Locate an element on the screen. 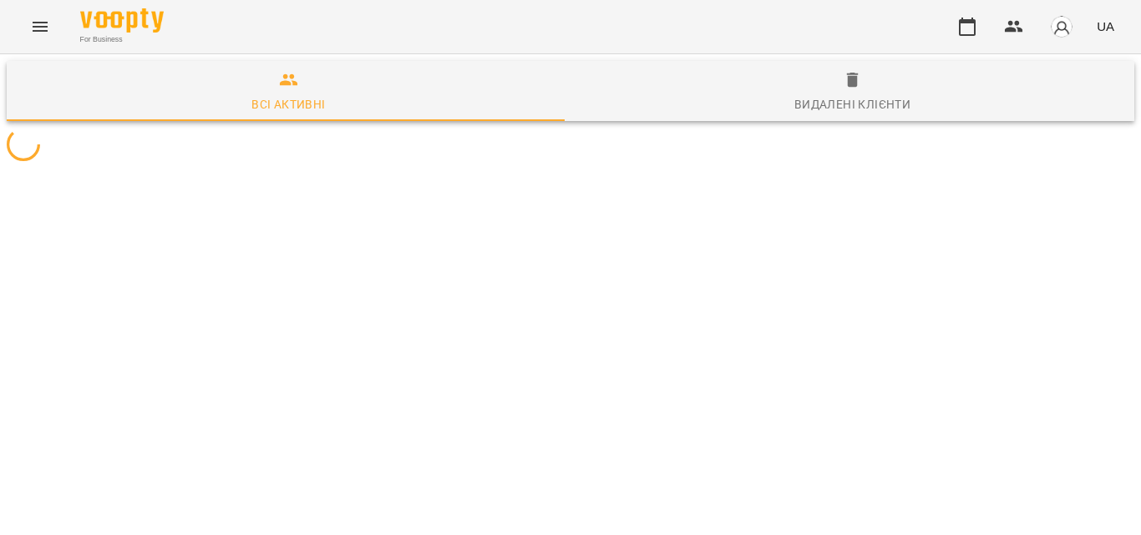  img: Voopty Logo is located at coordinates (122, 20).